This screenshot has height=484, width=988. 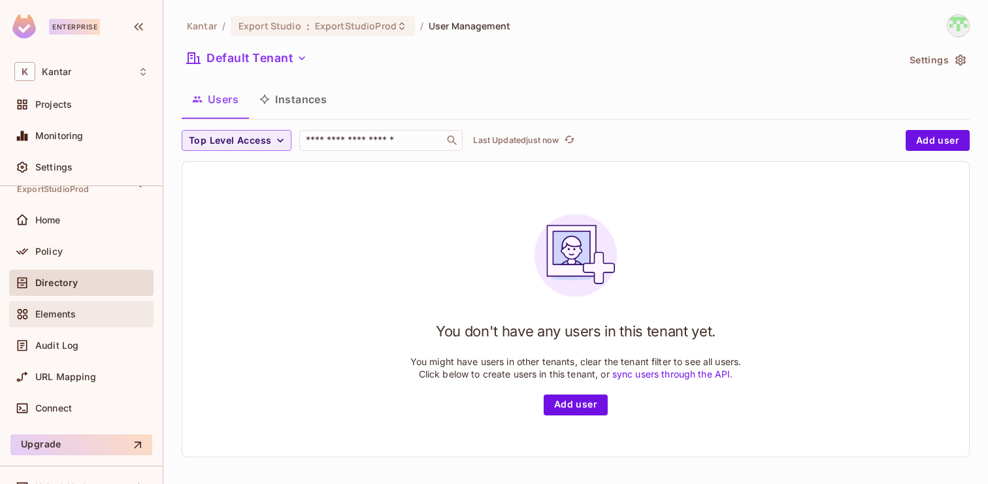 I want to click on a: sync users through the API., so click(x=672, y=374).